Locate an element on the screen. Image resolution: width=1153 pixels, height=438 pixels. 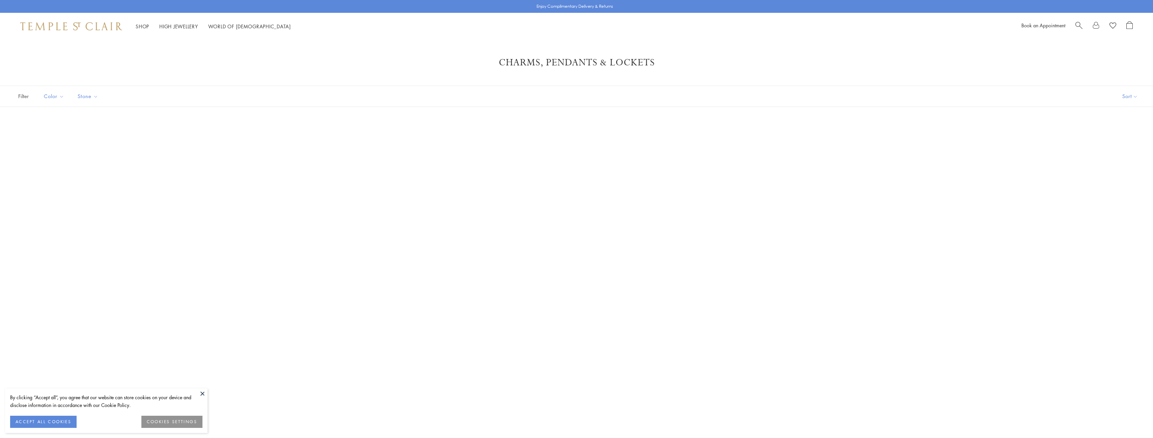
a: High JewelleryHigh Jewellery is located at coordinates (178, 26).